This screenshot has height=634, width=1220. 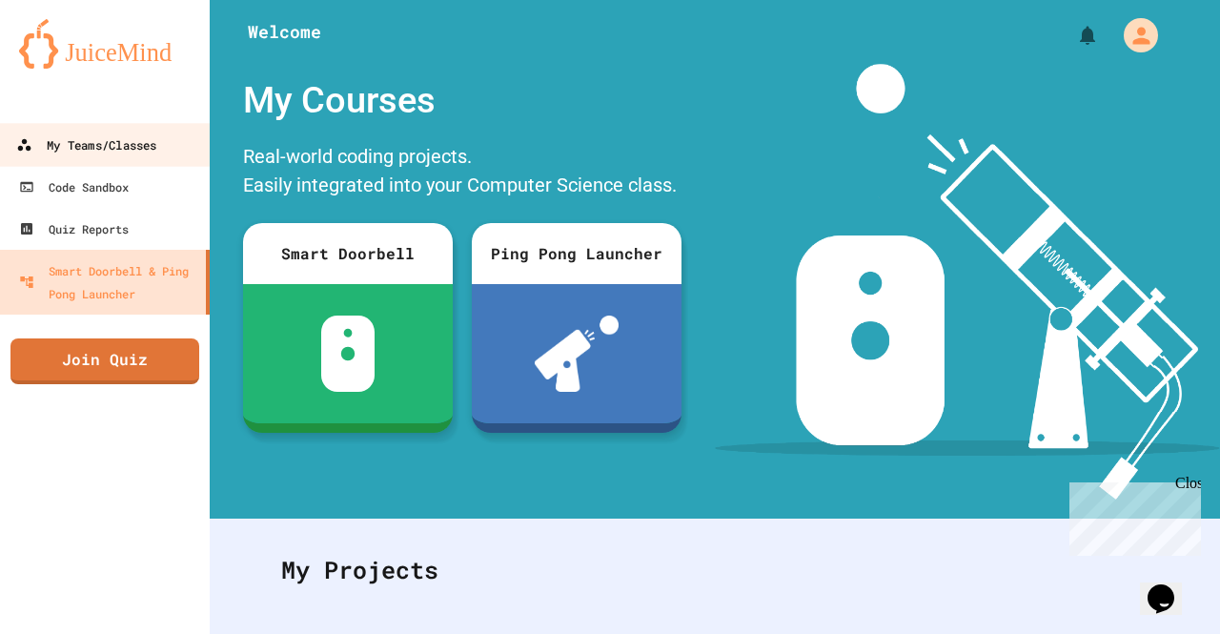 I want to click on div: My Account, so click(x=1133, y=35).